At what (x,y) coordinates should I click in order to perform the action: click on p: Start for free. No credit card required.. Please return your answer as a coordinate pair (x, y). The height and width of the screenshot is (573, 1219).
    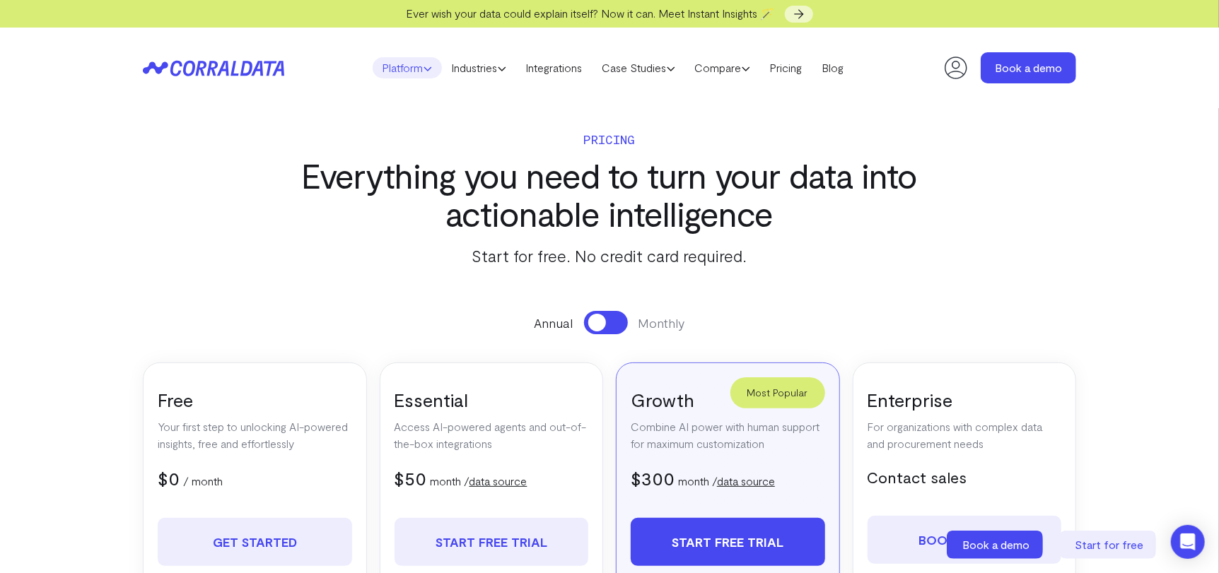
    Looking at the image, I should click on (609, 256).